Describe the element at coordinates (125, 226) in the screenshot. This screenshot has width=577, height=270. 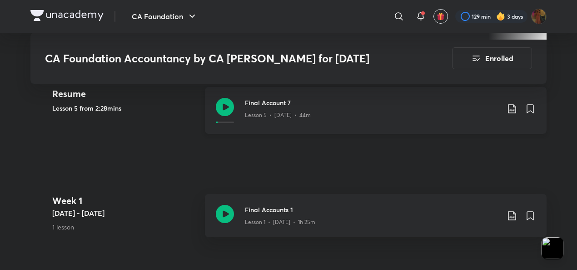
I see `p: 1 lesson` at that location.